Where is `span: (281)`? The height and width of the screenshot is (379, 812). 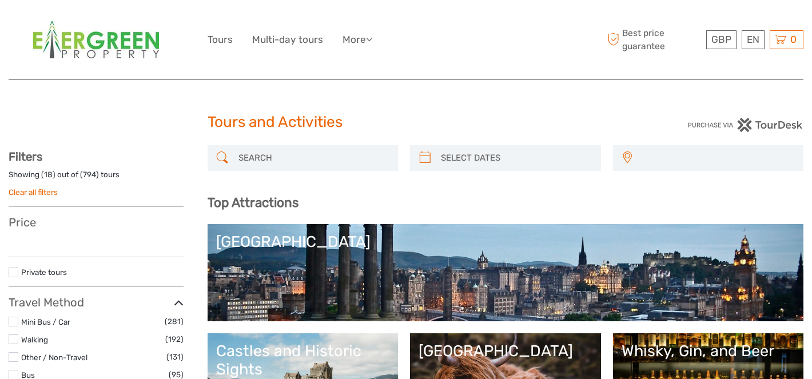
span: (281) is located at coordinates (174, 321).